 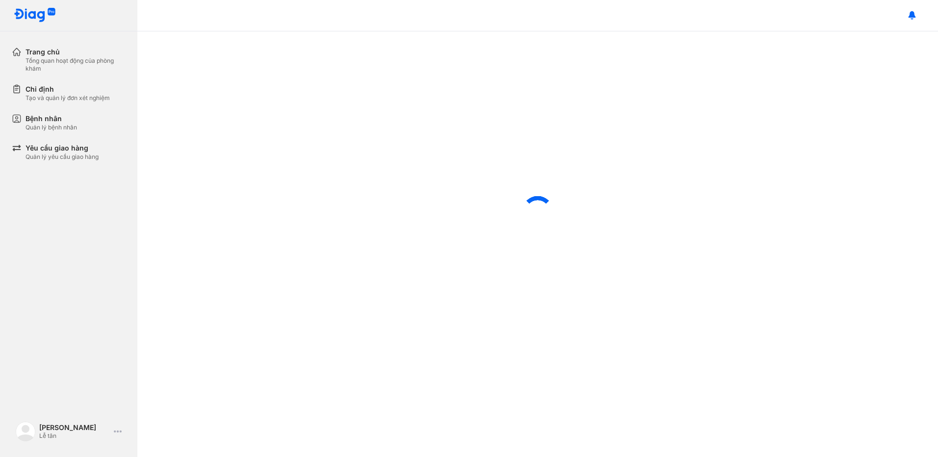 What do you see at coordinates (62, 148) in the screenshot?
I see `div: Yêu cầu giao hàng` at bounding box center [62, 148].